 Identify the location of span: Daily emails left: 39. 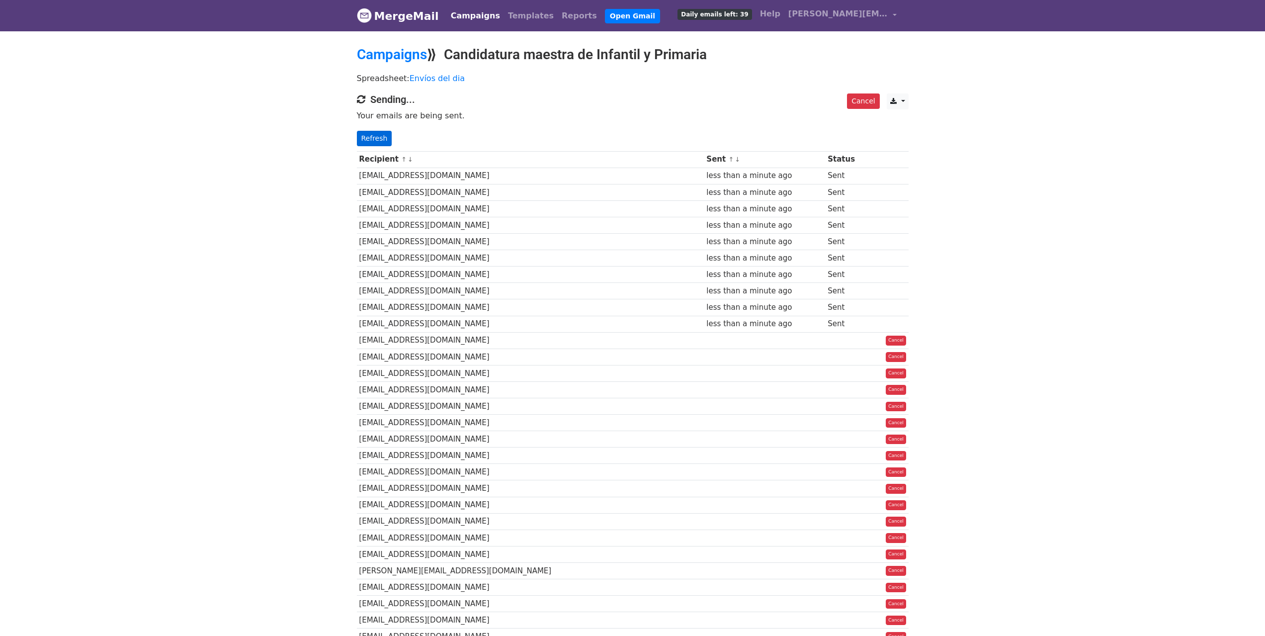
(714, 14).